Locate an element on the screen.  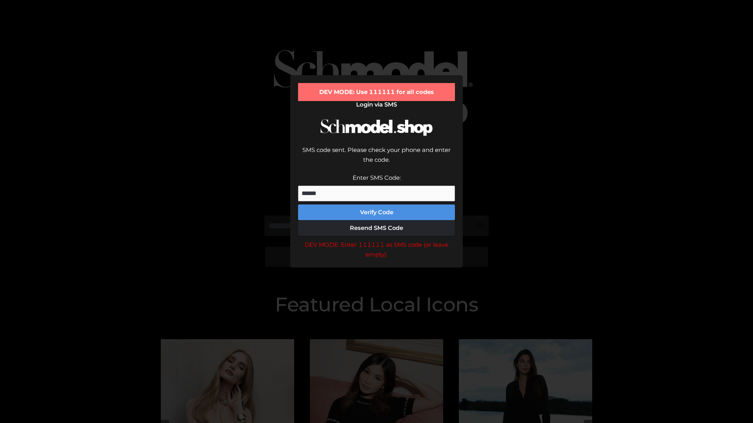
img: Schmodel Logo is located at coordinates (376, 127).